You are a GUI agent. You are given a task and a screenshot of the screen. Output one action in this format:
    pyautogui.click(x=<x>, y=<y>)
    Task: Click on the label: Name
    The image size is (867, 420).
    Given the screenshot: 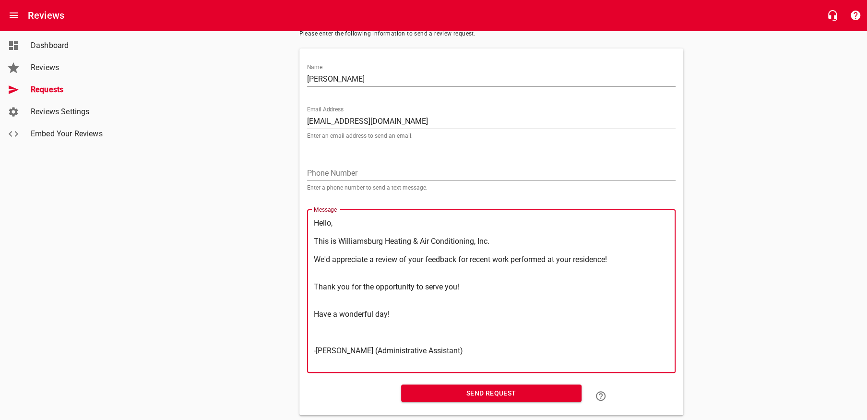 What is the action you would take?
    pyautogui.click(x=315, y=67)
    